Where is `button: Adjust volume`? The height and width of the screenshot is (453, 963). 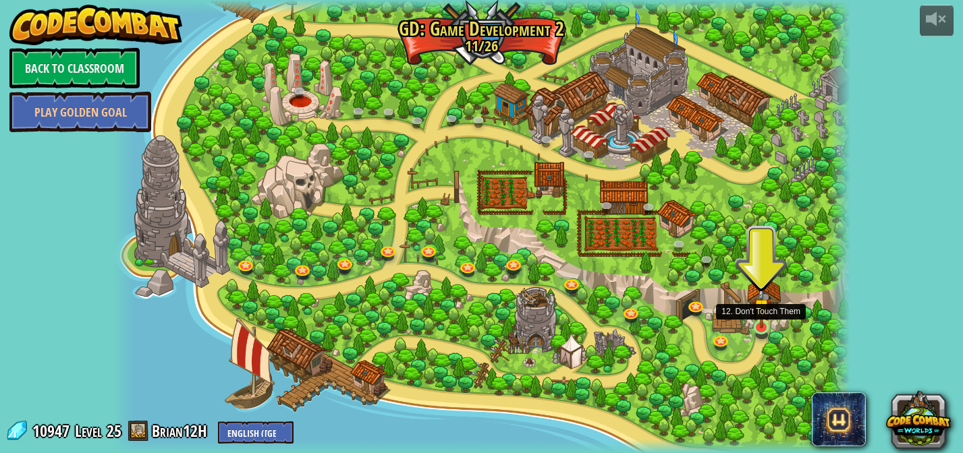
button: Adjust volume is located at coordinates (937, 20).